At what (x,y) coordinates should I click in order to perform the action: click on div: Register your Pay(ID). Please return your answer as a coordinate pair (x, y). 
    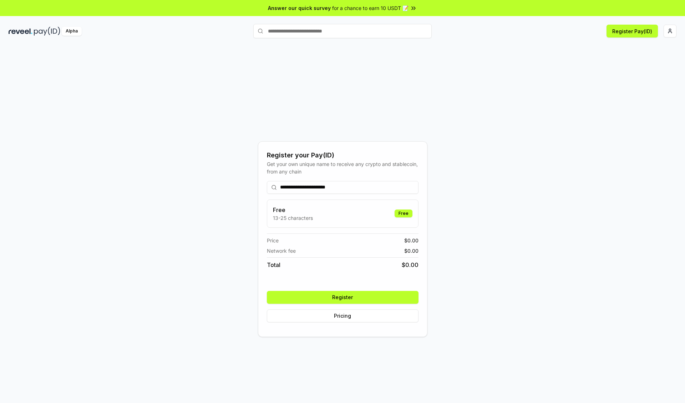
    Looking at the image, I should click on (343, 155).